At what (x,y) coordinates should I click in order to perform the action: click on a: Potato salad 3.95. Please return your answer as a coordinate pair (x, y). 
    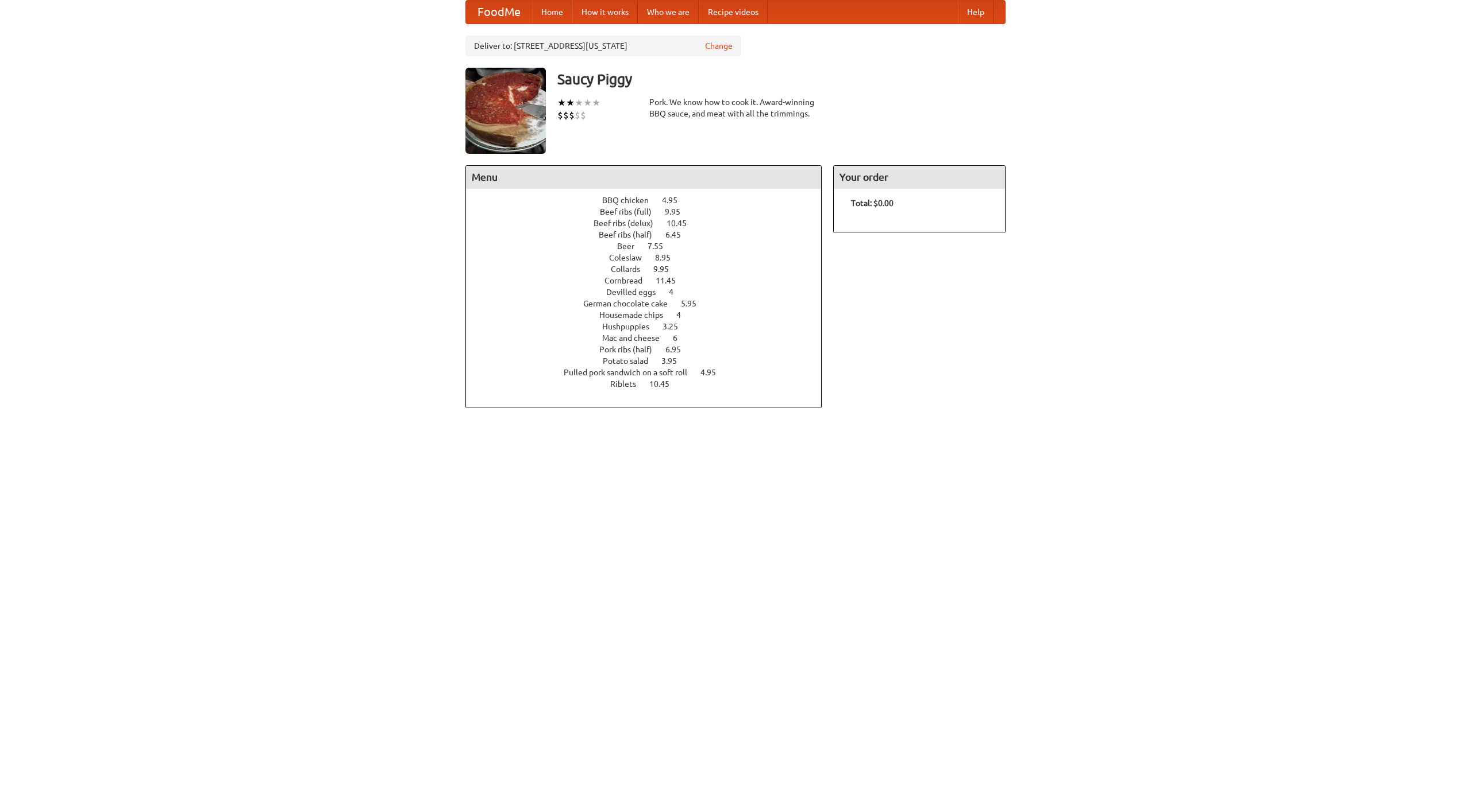
    Looking at the image, I should click on (651, 361).